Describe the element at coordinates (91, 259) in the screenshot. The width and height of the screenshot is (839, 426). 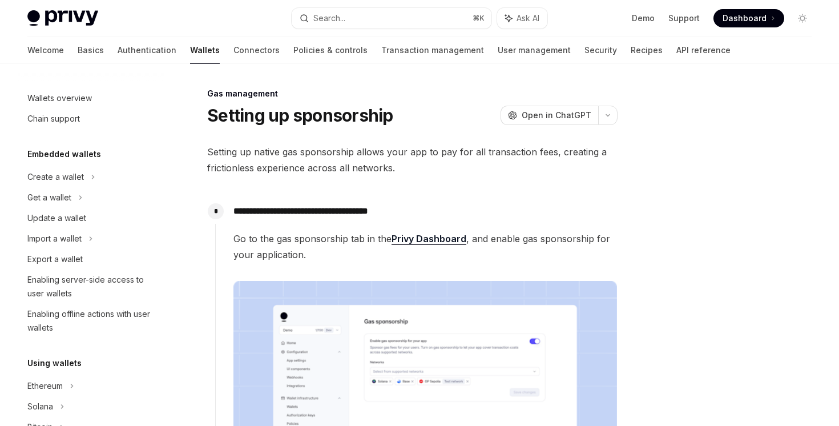
I see `a: Export a wallet` at that location.